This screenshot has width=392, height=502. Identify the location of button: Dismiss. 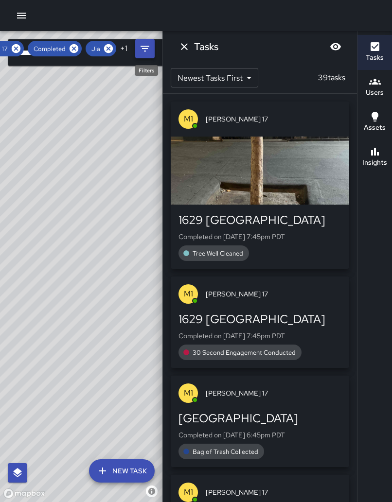
(184, 47).